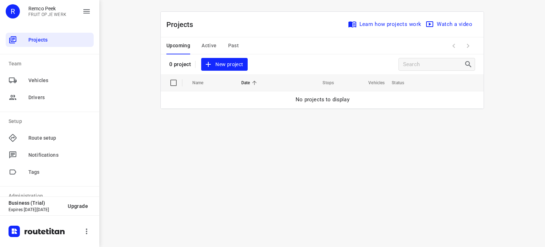 This screenshot has width=545, height=247. What do you see at coordinates (78, 206) in the screenshot?
I see `button: Upgrade` at bounding box center [78, 206].